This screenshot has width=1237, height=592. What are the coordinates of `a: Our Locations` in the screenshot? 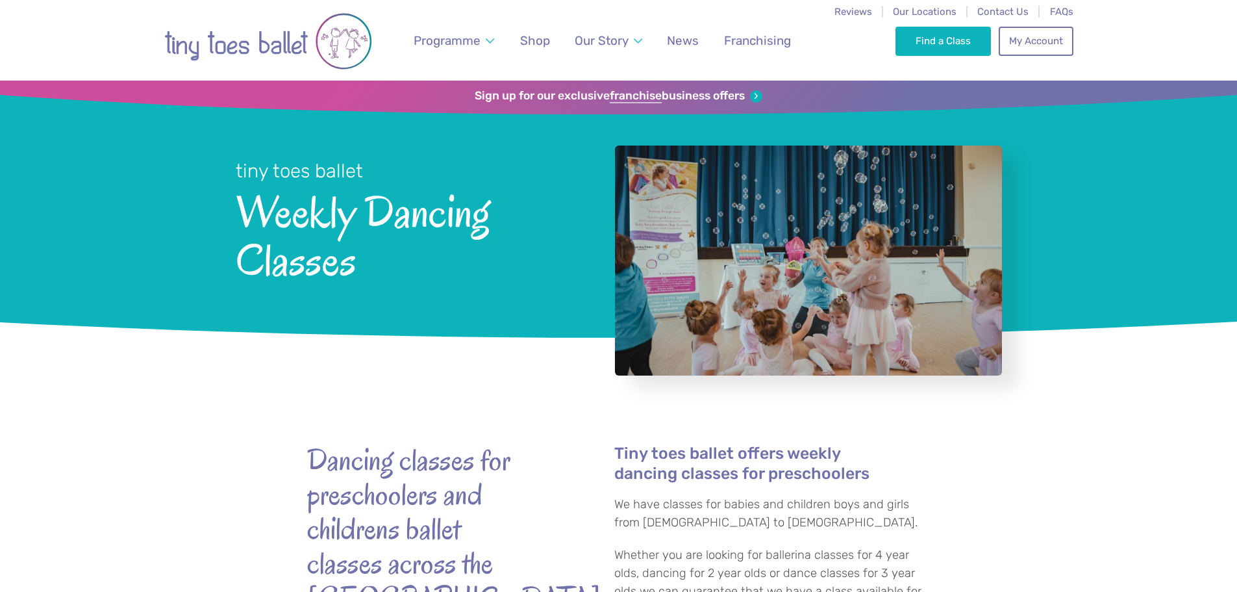 It's located at (925, 12).